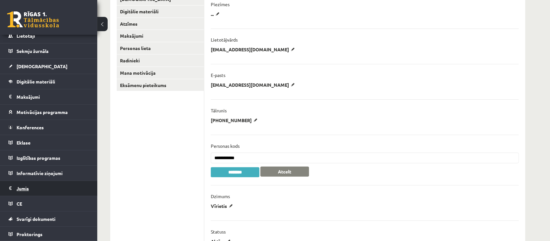 The width and height of the screenshot is (550, 241). Describe the element at coordinates (23, 188) in the screenshot. I see `span: Jumis` at that location.